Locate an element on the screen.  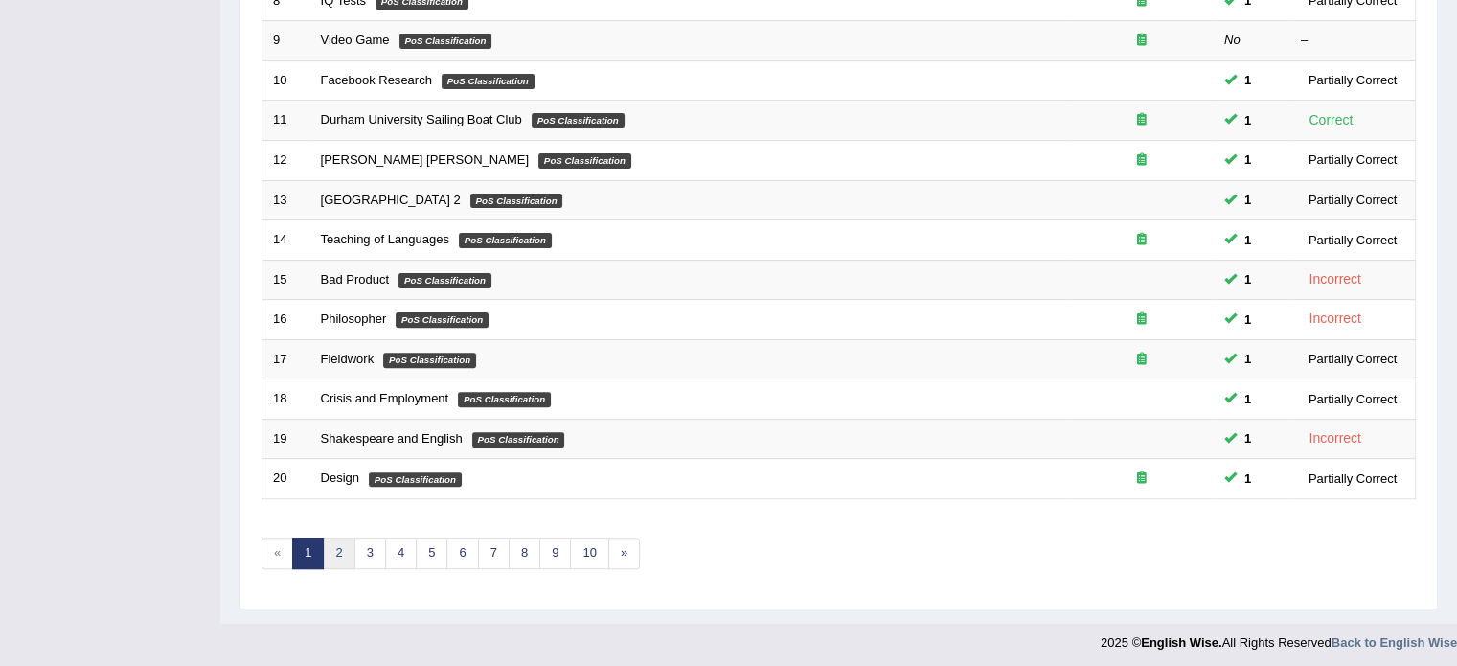
a: Fieldwork is located at coordinates (348, 358).